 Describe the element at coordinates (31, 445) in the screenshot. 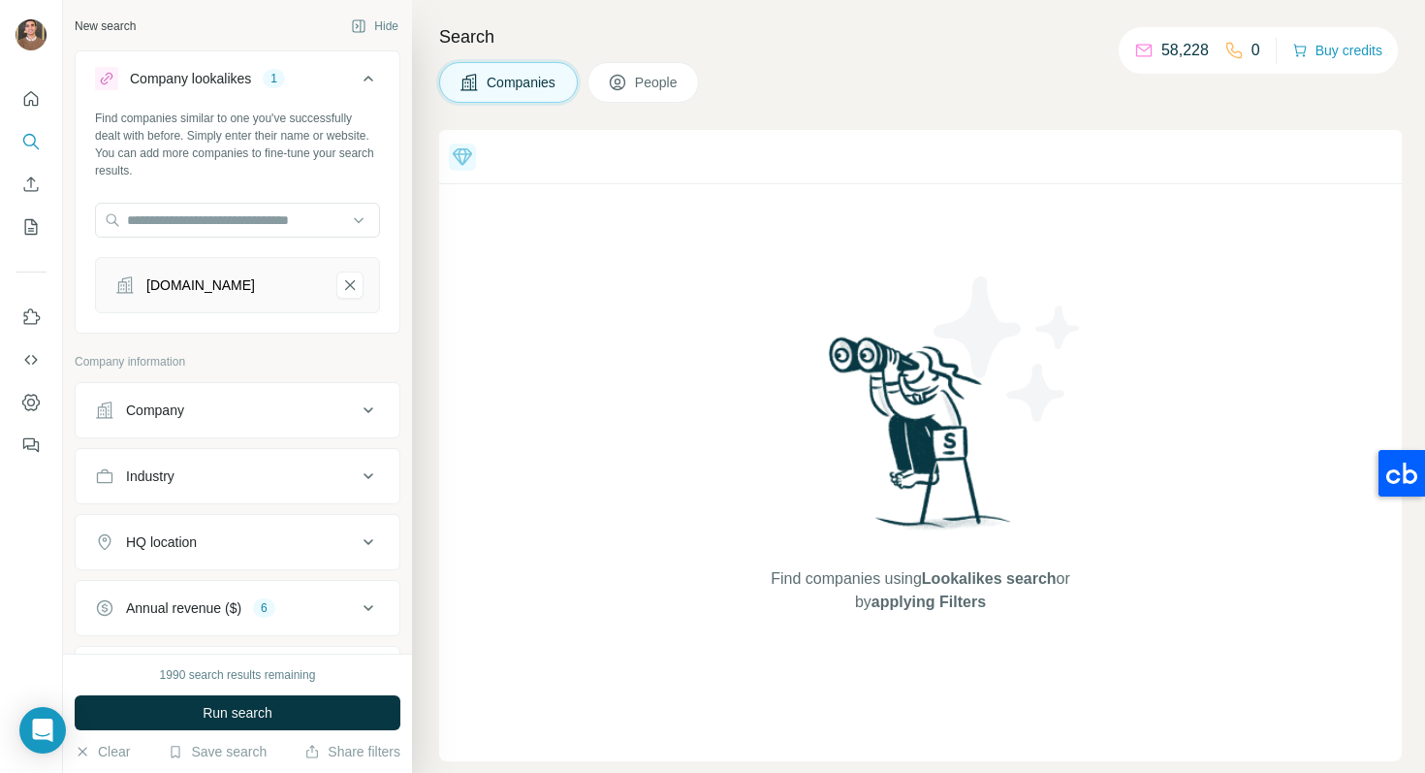

I see `button: Feedback` at that location.